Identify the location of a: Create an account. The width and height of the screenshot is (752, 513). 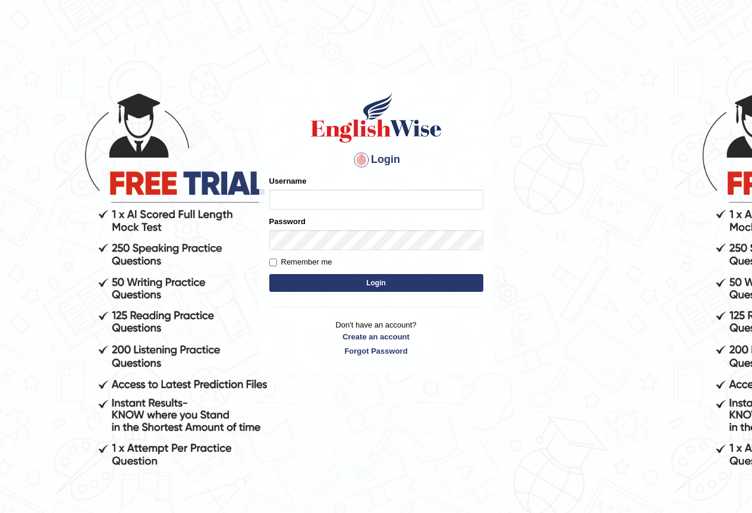
(376, 336).